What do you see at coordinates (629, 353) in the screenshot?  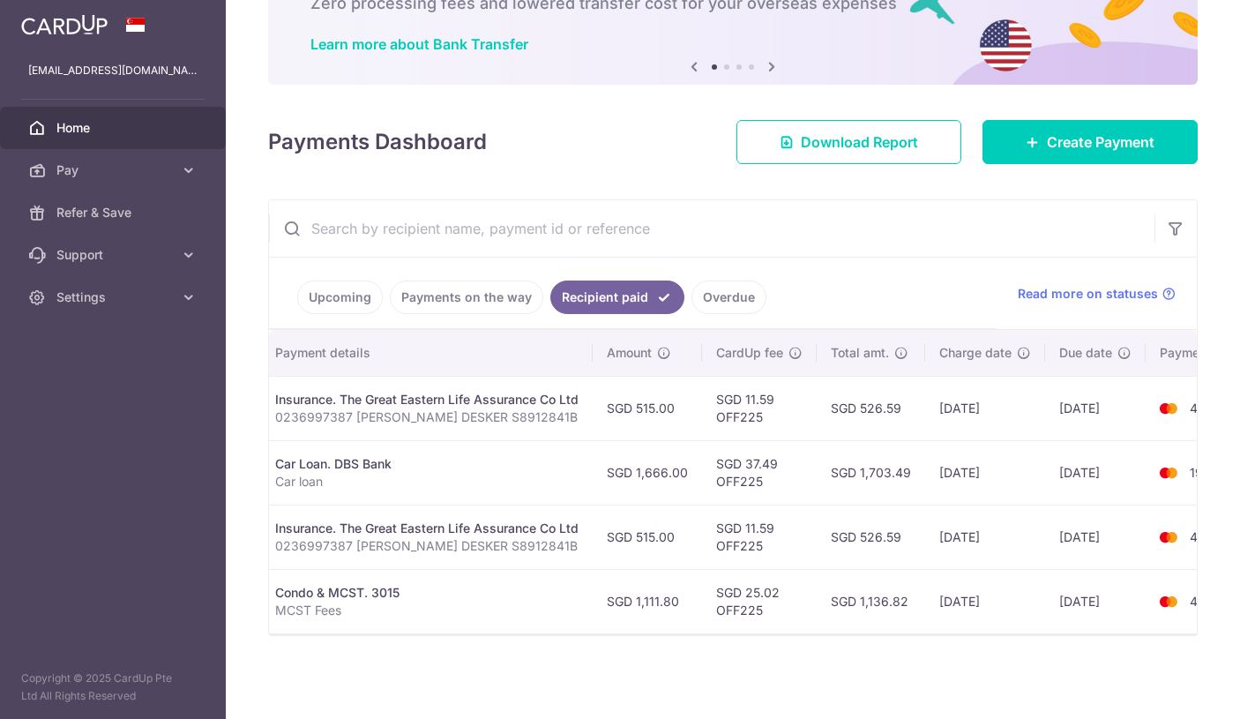 I see `span: Amount` at bounding box center [629, 353].